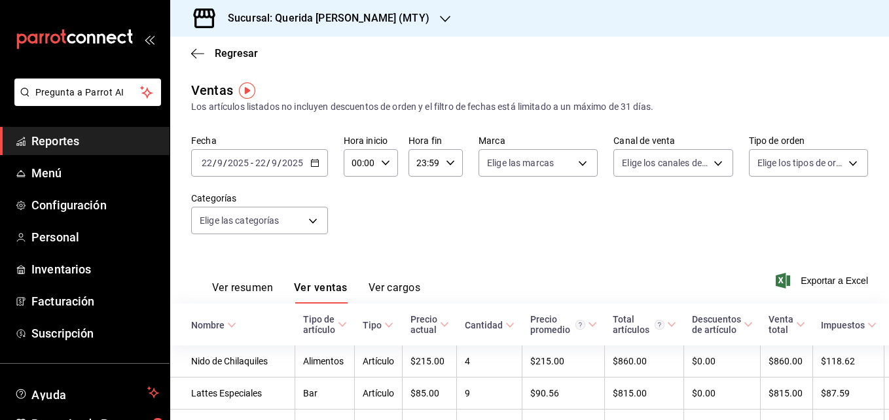 The height and width of the screenshot is (420, 889). Describe the element at coordinates (95, 205) in the screenshot. I see `span: Configuración` at that location.